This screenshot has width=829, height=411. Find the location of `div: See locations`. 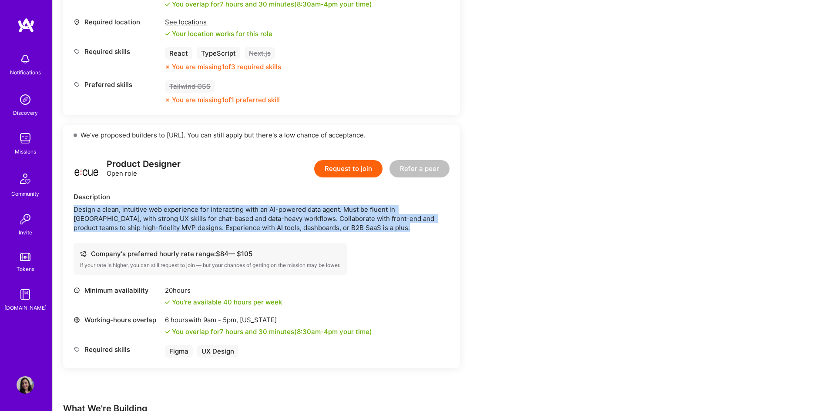

div: See locations is located at coordinates (218, 22).